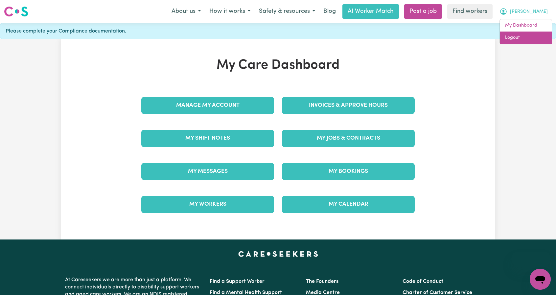 This screenshot has height=295, width=556. What do you see at coordinates (16, 12) in the screenshot?
I see `img: Careseekers logo` at bounding box center [16, 12].